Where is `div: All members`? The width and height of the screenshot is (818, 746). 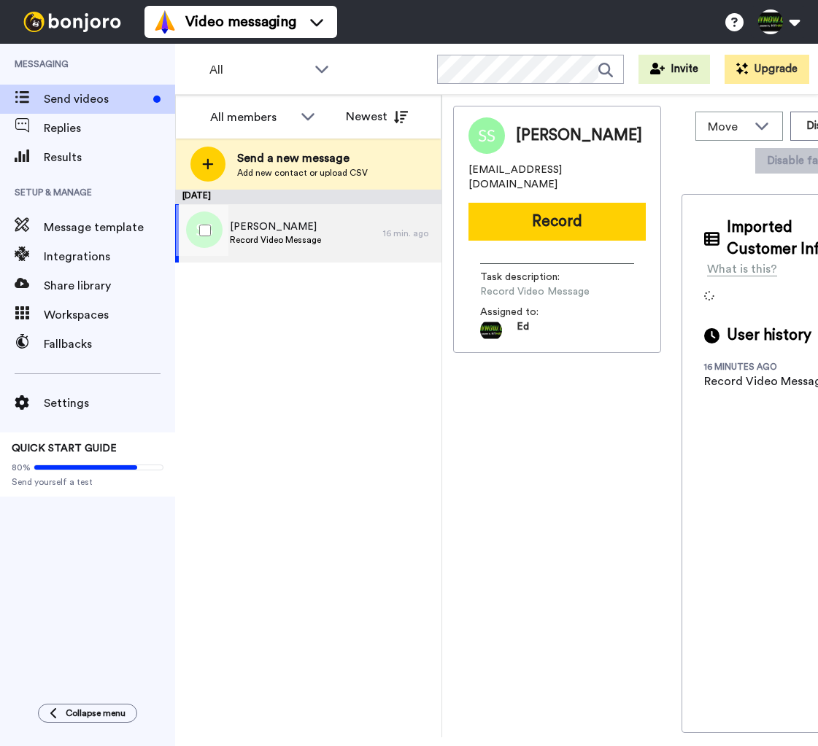 div: All members is located at coordinates (252, 117).